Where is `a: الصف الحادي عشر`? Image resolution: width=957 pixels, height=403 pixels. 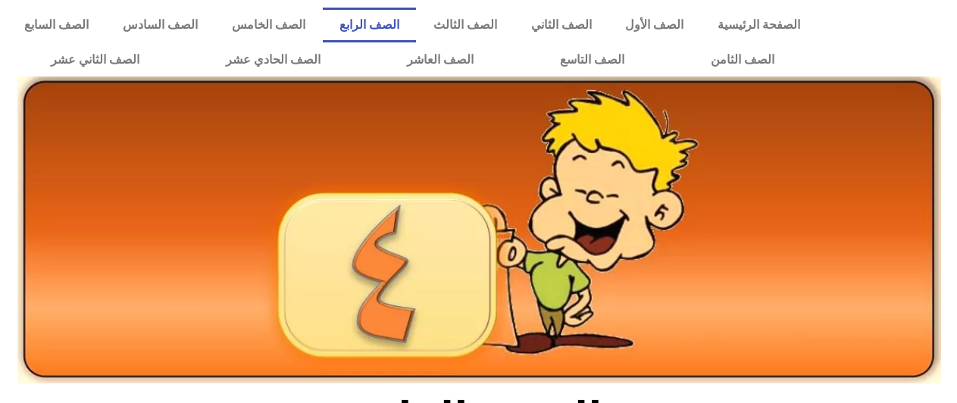 a: الصف الحادي عشر is located at coordinates (273, 60).